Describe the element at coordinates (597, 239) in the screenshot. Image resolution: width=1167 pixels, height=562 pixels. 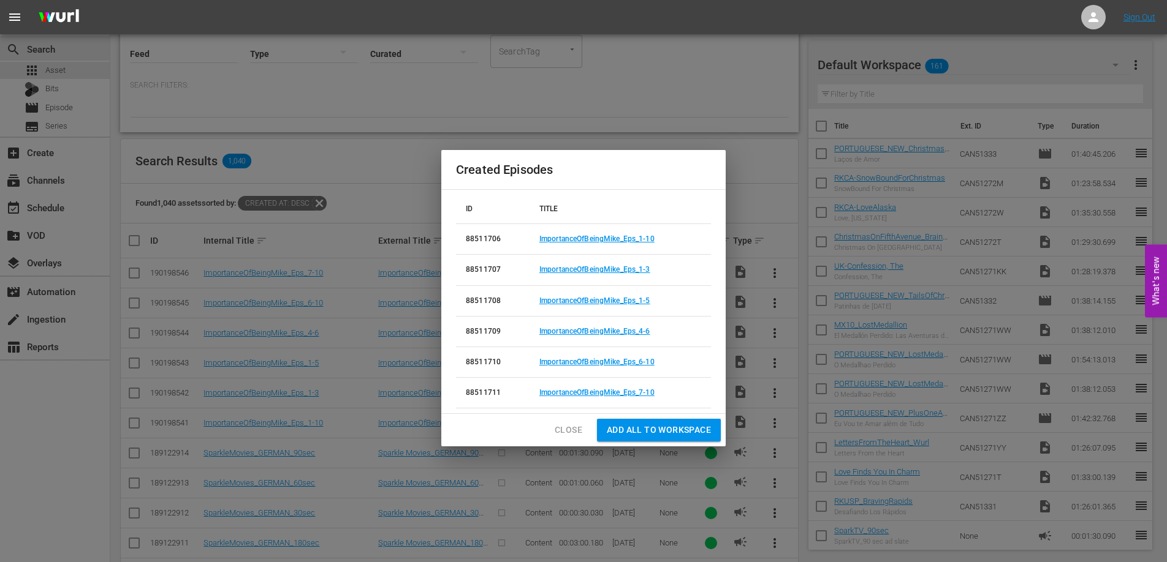
I see `a: ImportanceOfBeingMike_Eps_1-10` at that location.